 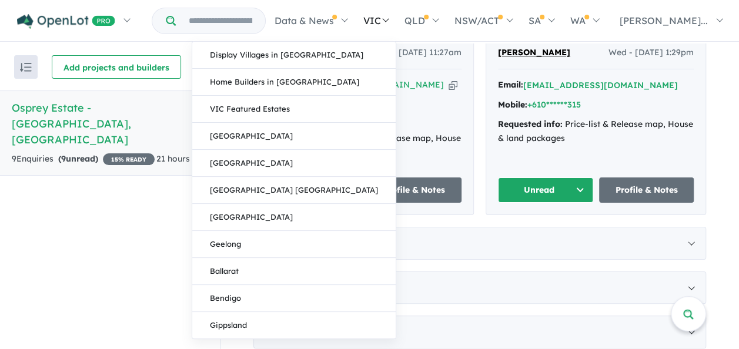 I want to click on strong: ( unread), so click(x=78, y=159).